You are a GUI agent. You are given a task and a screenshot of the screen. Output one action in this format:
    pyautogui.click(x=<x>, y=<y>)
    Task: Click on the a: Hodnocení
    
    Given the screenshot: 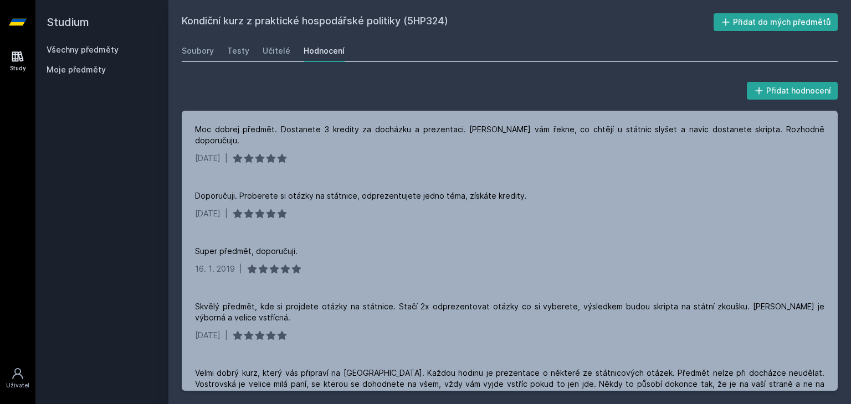 What is the action you would take?
    pyautogui.click(x=324, y=51)
    